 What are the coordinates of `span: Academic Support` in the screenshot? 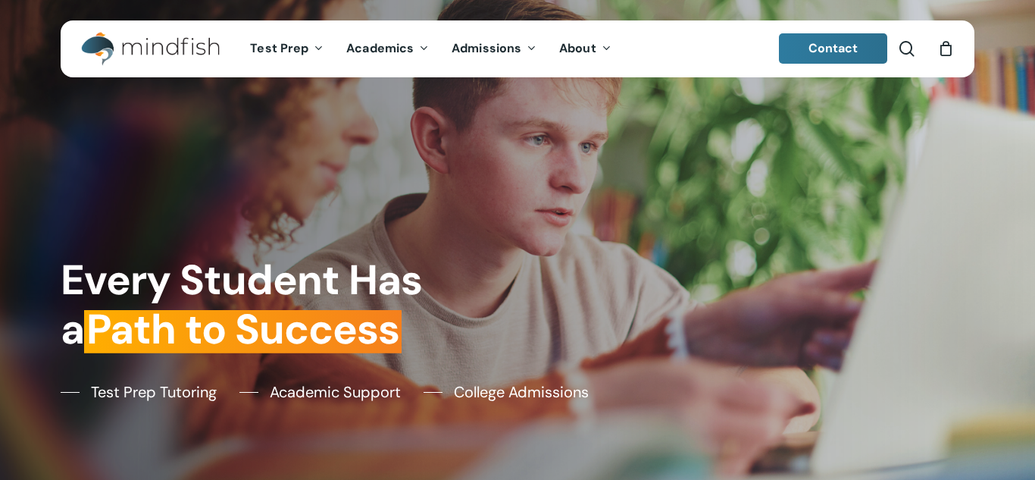 It's located at (335, 392).